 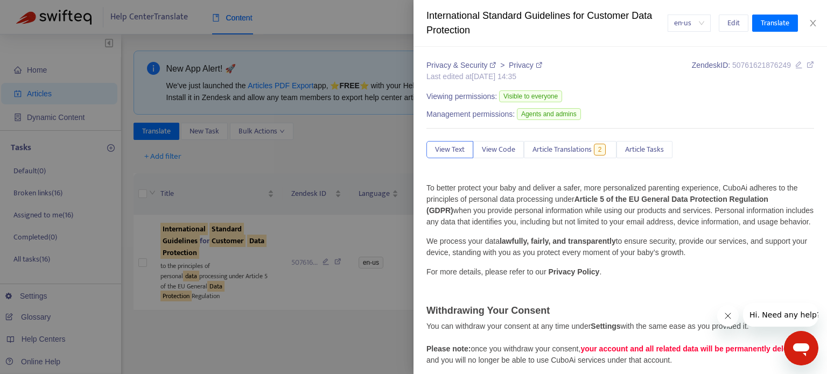 I want to click on span: 50761621876249, so click(x=761, y=65).